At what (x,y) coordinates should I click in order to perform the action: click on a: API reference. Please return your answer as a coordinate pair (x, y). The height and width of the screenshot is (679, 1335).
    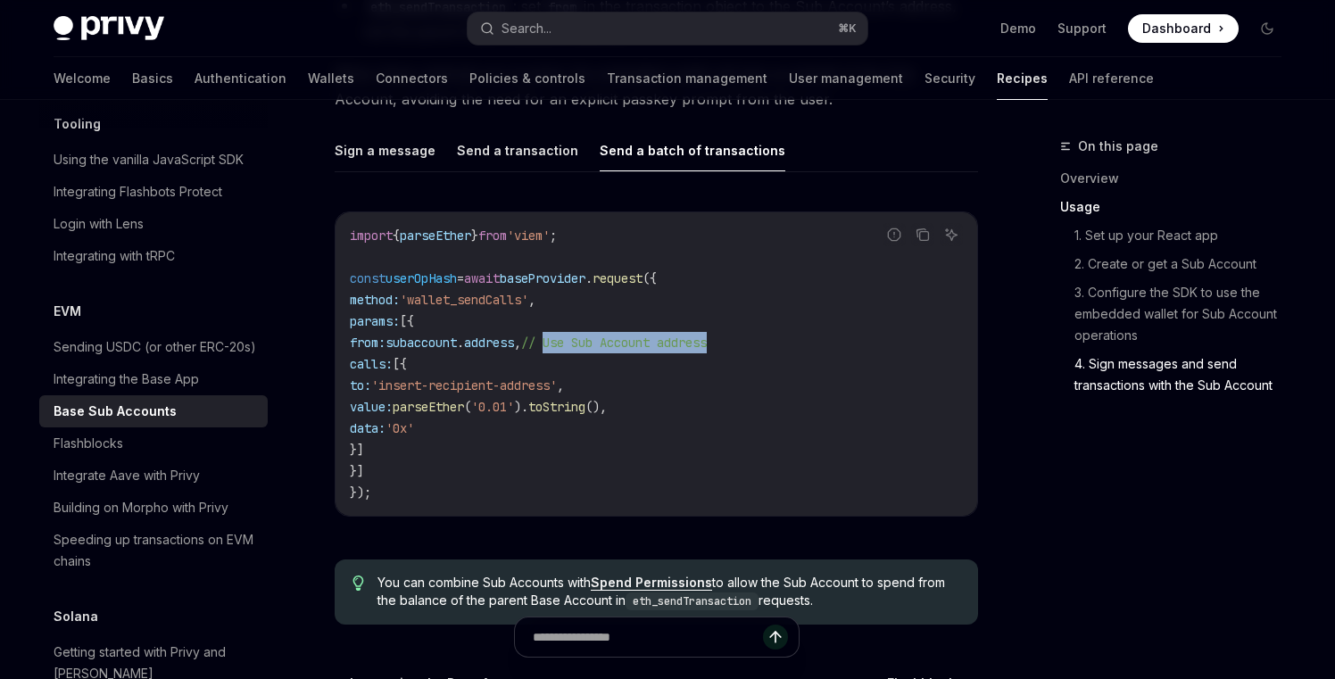
    Looking at the image, I should click on (1111, 79).